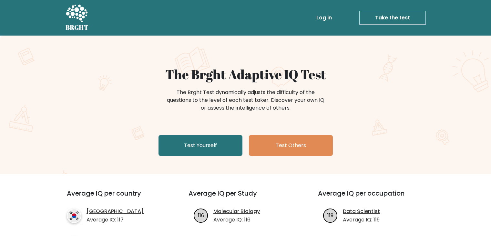  I want to click on a: Take the test, so click(392, 18).